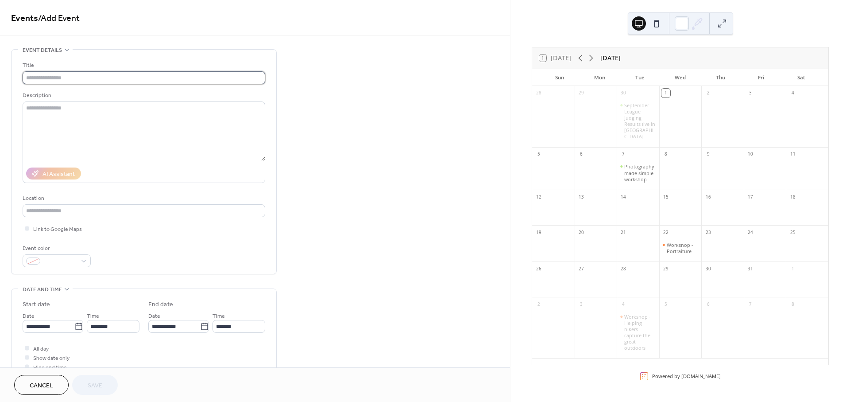 The image size is (850, 402). Describe the element at coordinates (56, 248) in the screenshot. I see `div: Event color` at that location.